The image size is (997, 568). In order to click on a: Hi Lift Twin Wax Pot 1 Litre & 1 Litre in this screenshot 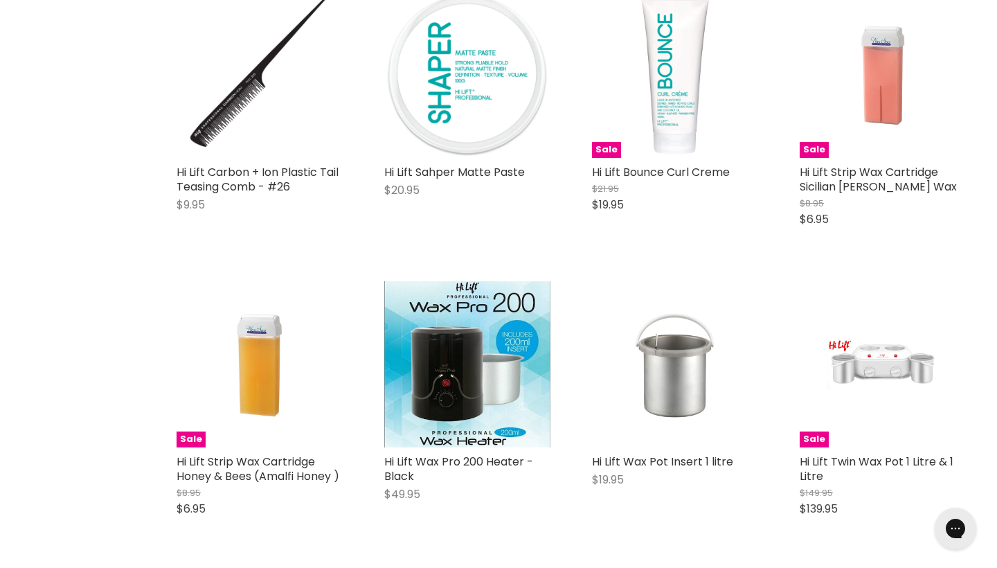, I will do `click(877, 469)`.